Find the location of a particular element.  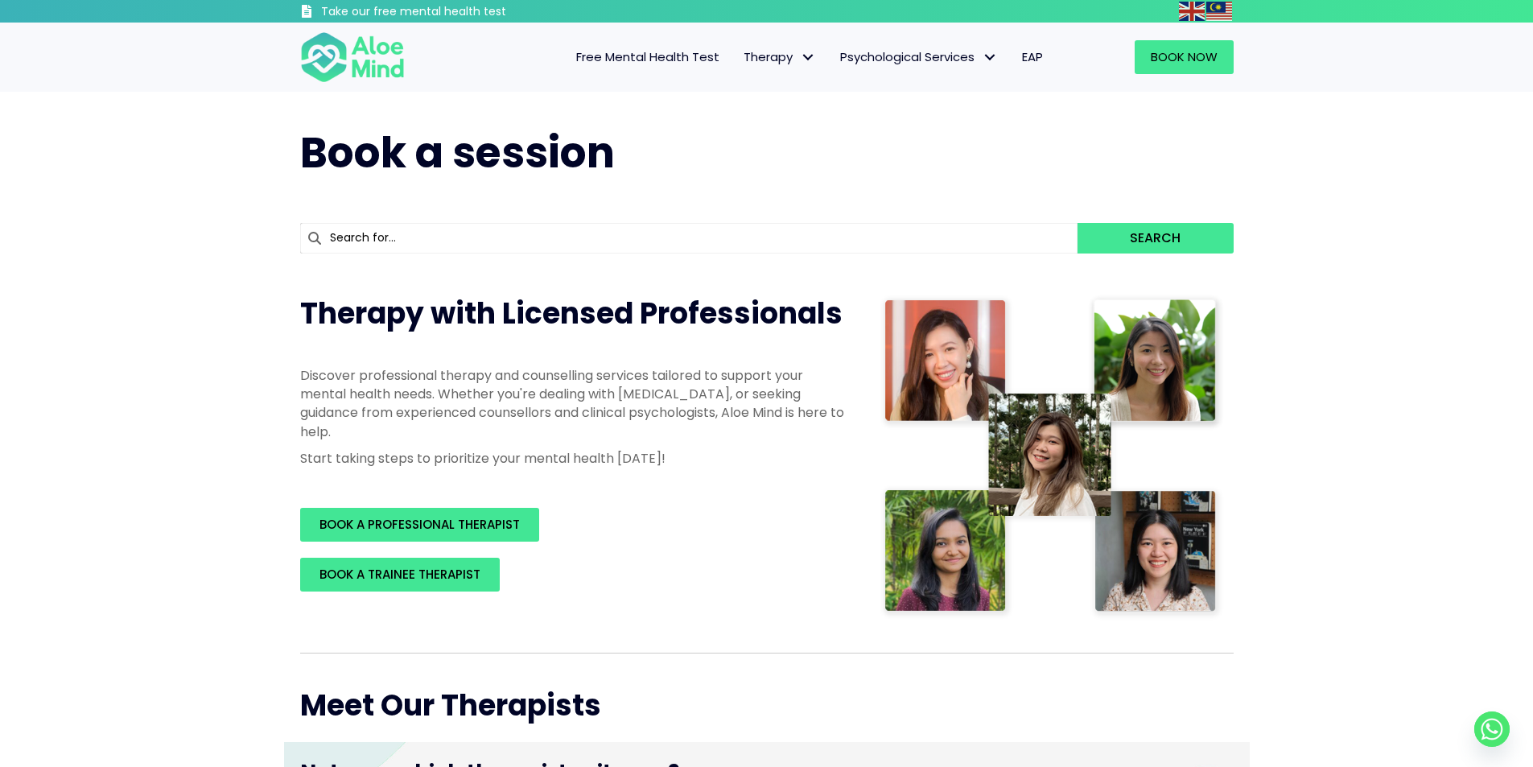

a: Malay is located at coordinates (1220, 10).